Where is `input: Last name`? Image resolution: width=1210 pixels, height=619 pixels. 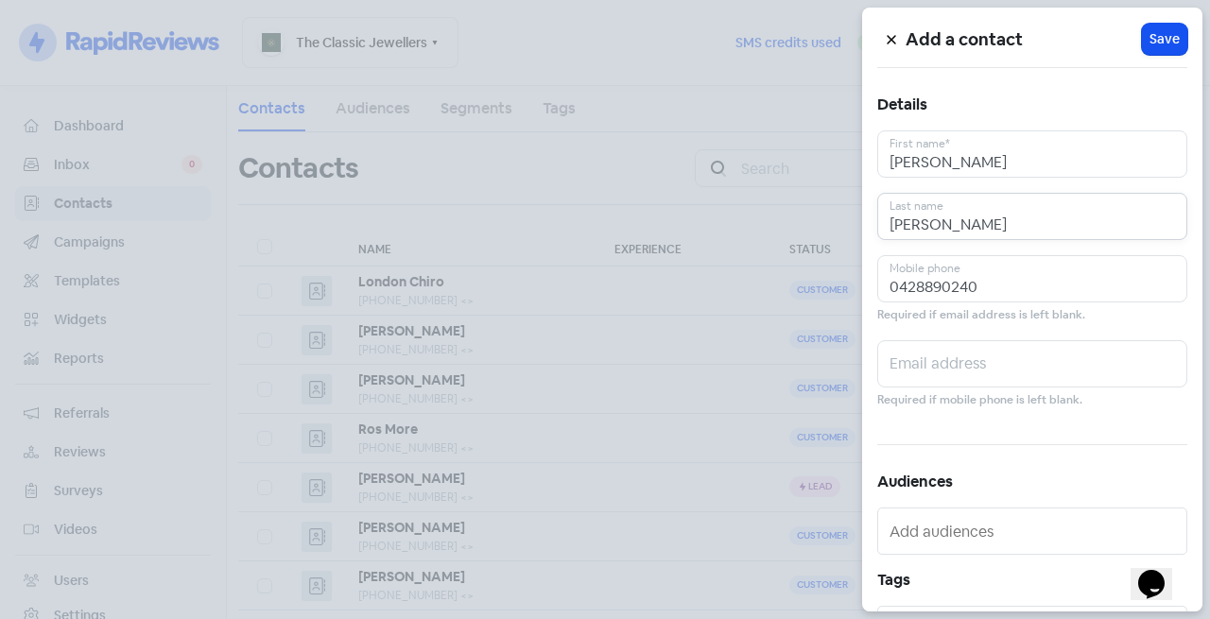
input: Last name is located at coordinates (1032, 216).